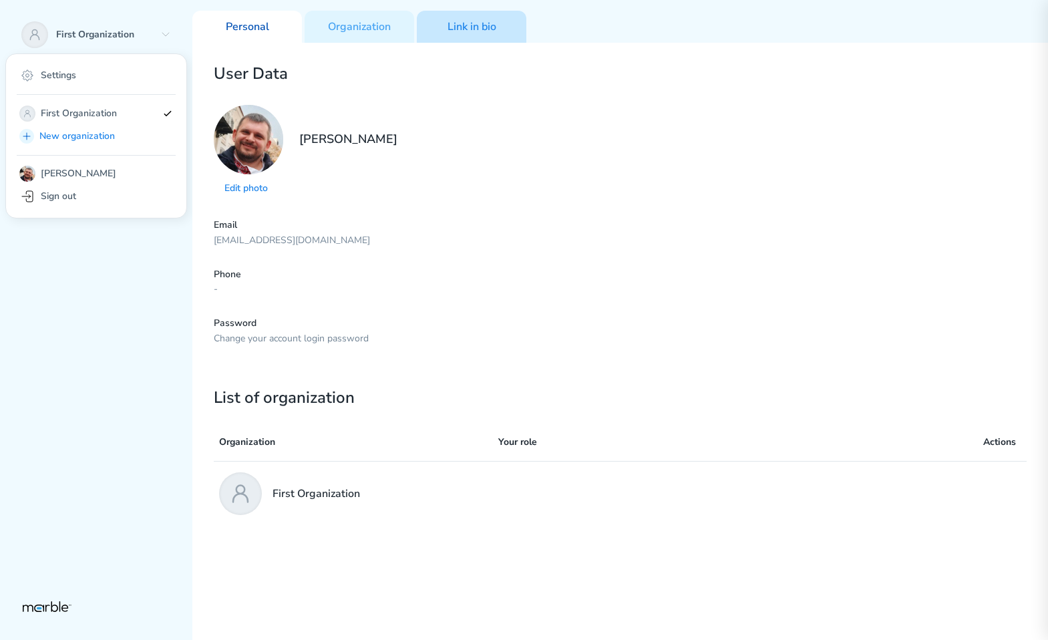 The height and width of the screenshot is (640, 1048). I want to click on p: Edit photo, so click(249, 188).